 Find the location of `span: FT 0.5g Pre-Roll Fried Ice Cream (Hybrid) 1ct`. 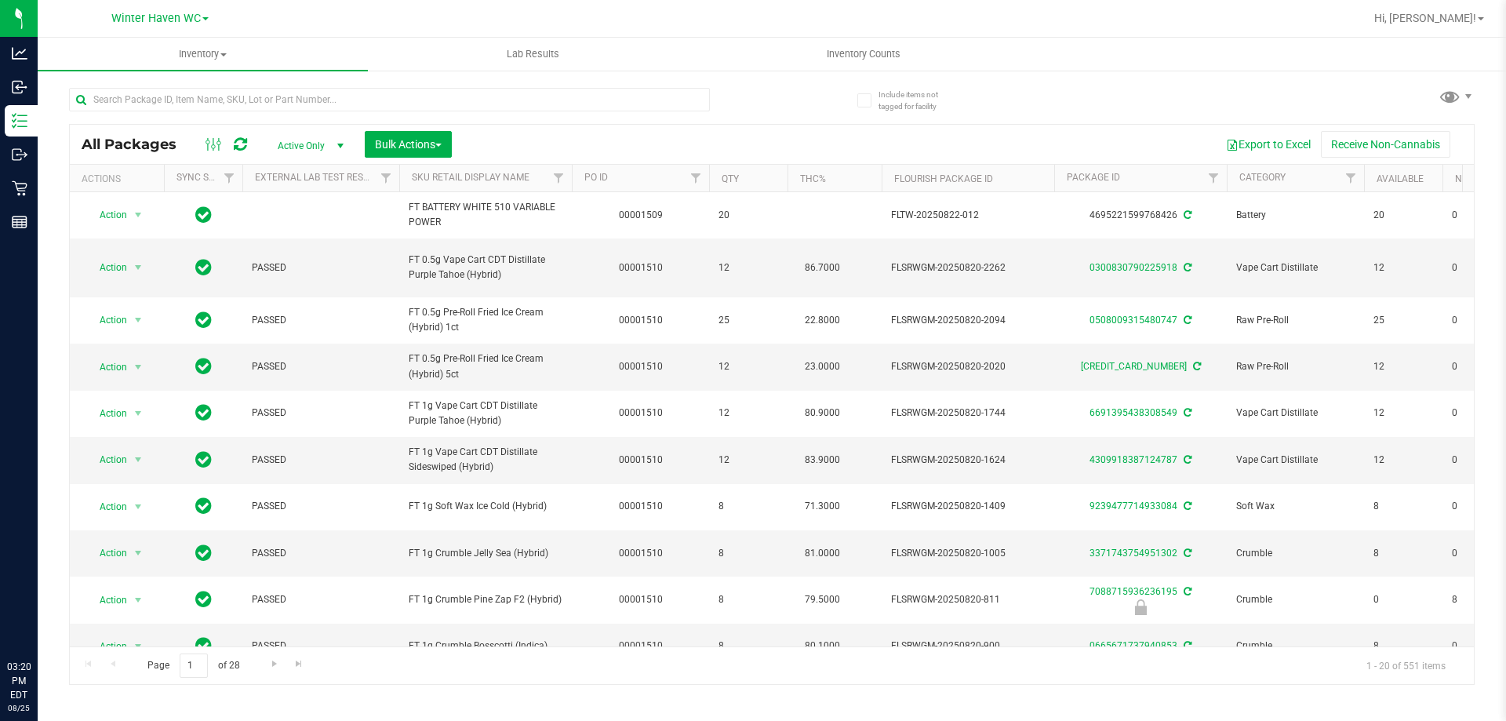

span: FT 0.5g Pre-Roll Fried Ice Cream (Hybrid) 1ct is located at coordinates (485, 320).